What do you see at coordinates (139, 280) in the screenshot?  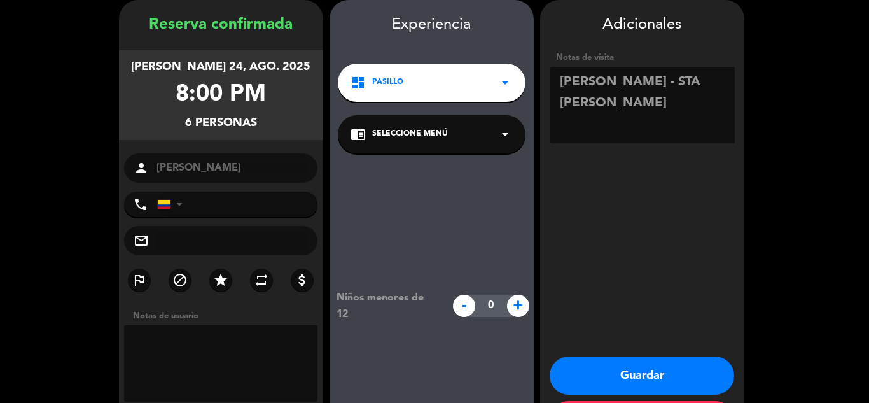 I see `i: outlined_flag` at bounding box center [139, 280].